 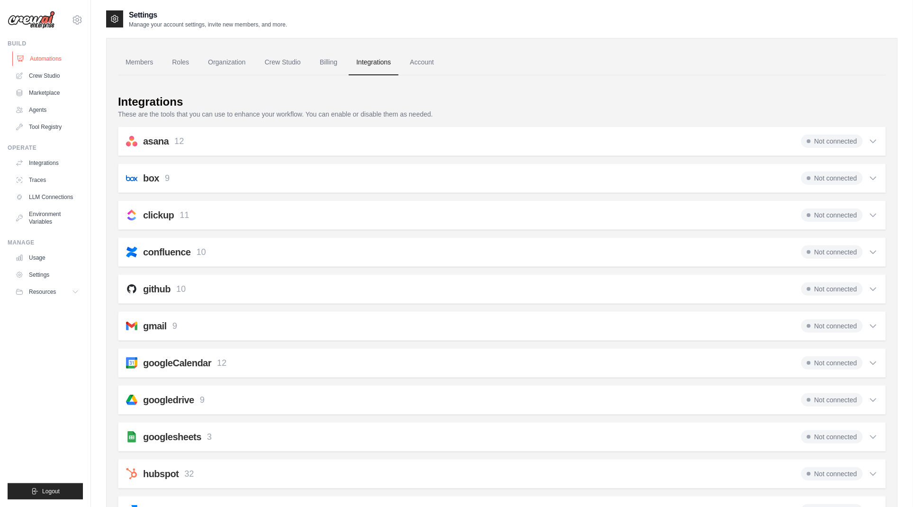 I want to click on p: 3, so click(x=209, y=437).